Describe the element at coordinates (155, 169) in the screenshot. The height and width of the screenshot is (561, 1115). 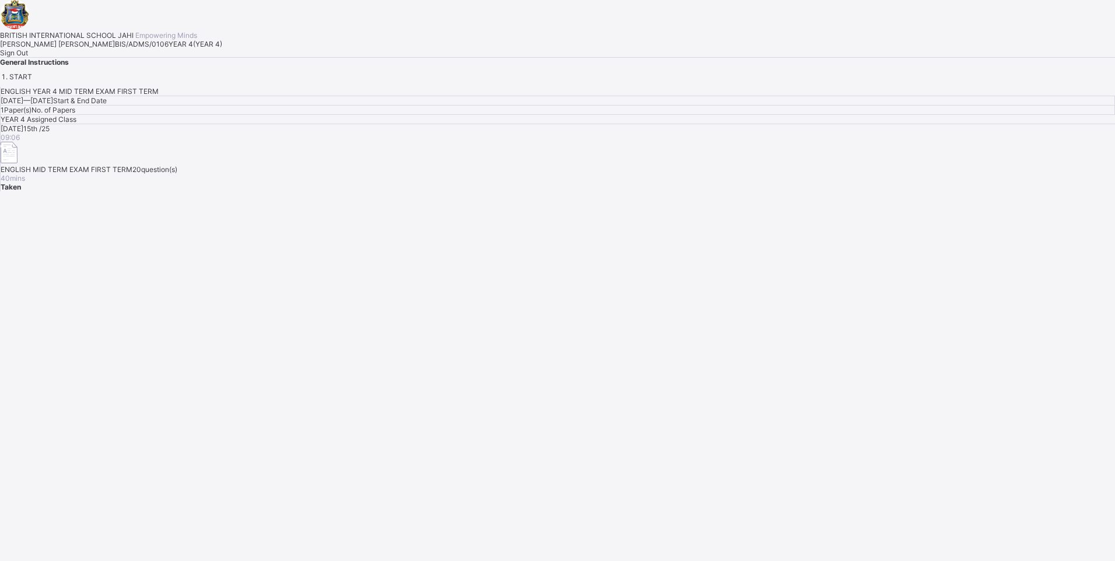
I see `span: 20 question(s)` at that location.